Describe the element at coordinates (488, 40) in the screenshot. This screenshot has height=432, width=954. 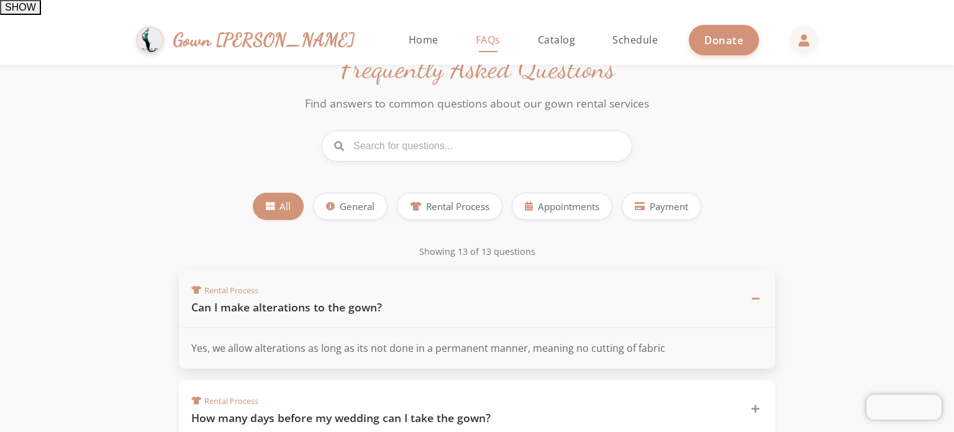
I see `span: FAQs` at that location.